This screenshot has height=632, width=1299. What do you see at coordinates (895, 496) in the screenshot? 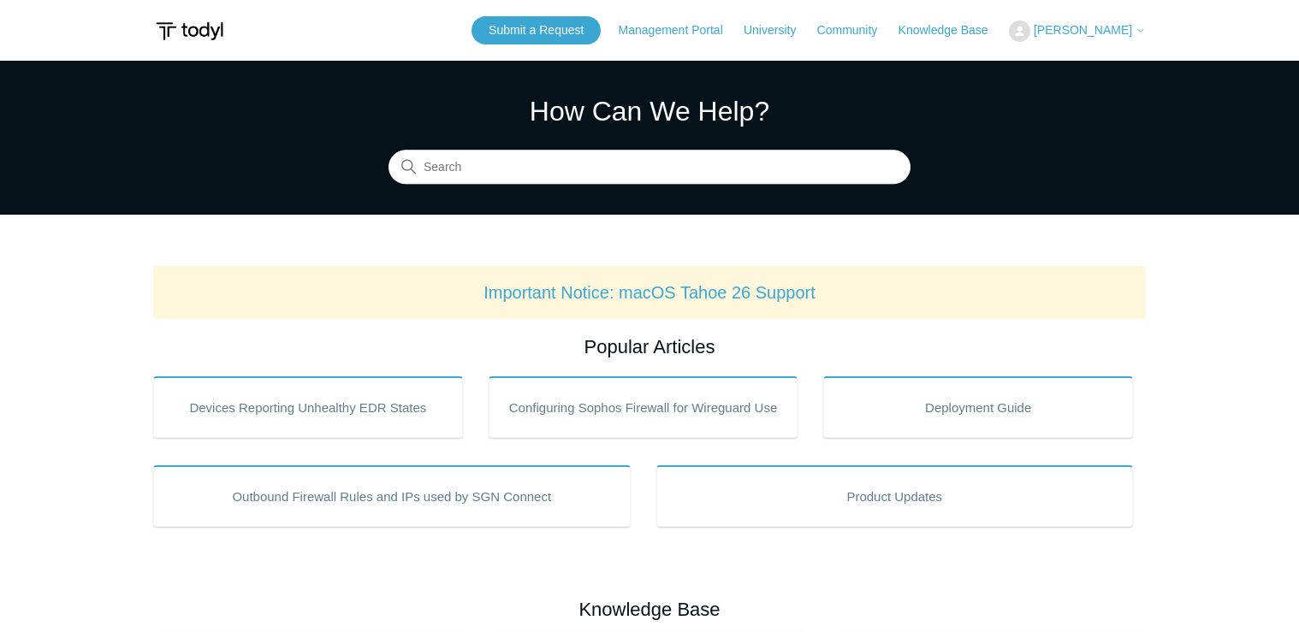
I see `a: Product Updates` at bounding box center [895, 496].